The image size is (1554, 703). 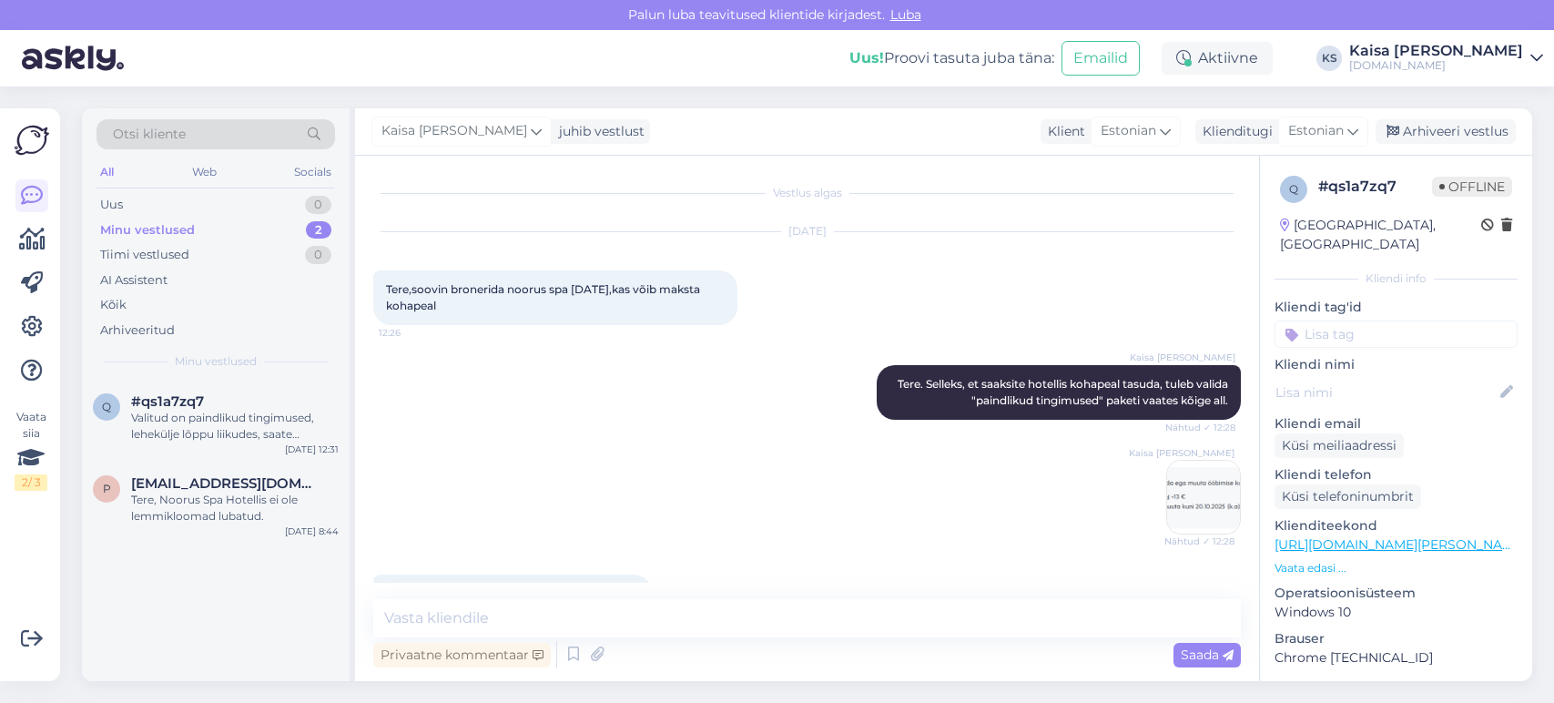 What do you see at coordinates (312, 172) in the screenshot?
I see `div: Socials` at bounding box center [312, 172].